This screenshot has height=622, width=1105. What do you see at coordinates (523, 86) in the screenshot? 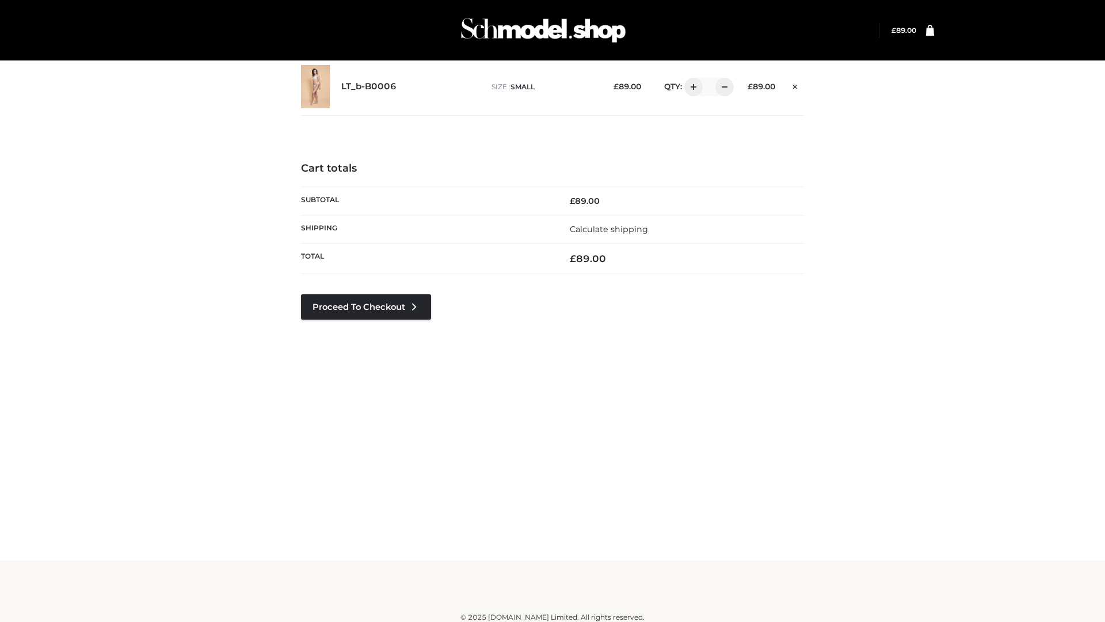
I see `span: SMALL` at bounding box center [523, 86].